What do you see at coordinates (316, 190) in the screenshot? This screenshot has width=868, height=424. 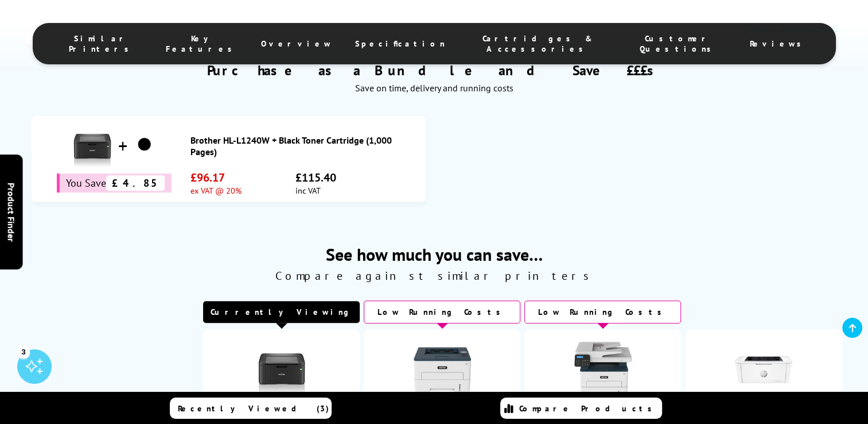 I see `span: inc VAT` at bounding box center [316, 190].